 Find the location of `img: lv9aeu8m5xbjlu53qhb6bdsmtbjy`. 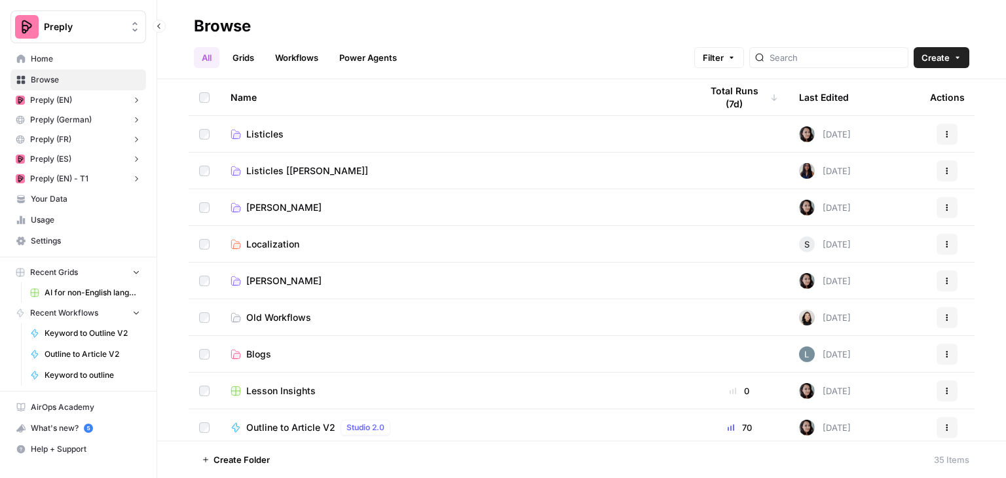

img: lv9aeu8m5xbjlu53qhb6bdsmtbjy is located at coordinates (807, 354).